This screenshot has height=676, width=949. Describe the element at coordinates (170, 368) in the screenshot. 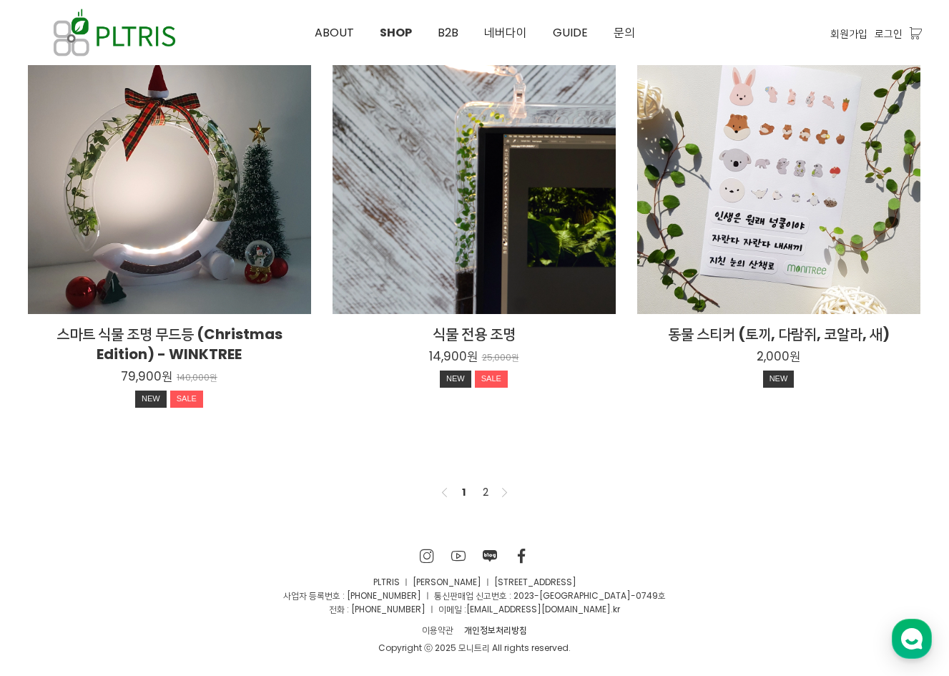

I see `a: 스마트 식물 조명 무드등 (Christmas Edition) - WINKTREE 79,900원 140,000원 NEWSALE` at that location.